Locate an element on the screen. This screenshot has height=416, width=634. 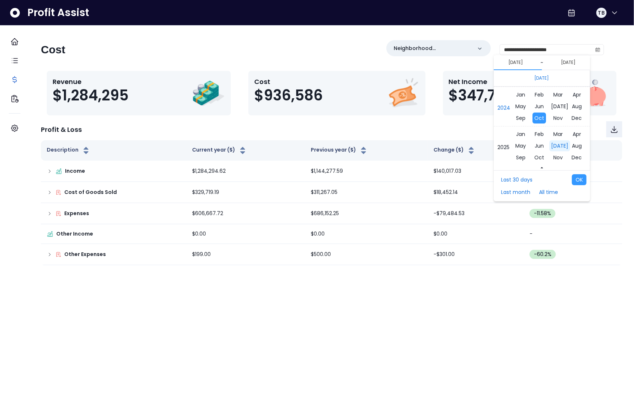
p: Expenses is located at coordinates (77, 213).